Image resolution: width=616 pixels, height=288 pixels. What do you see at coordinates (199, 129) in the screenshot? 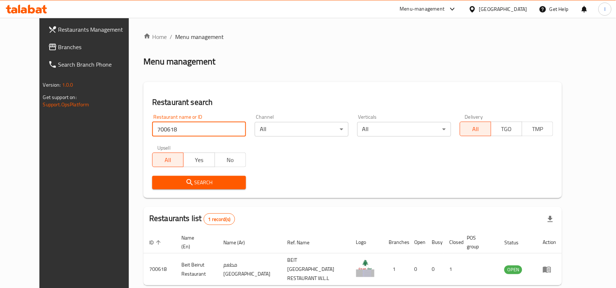
I see `input: Search for restaurant name or ID..` at bounding box center [199, 129].